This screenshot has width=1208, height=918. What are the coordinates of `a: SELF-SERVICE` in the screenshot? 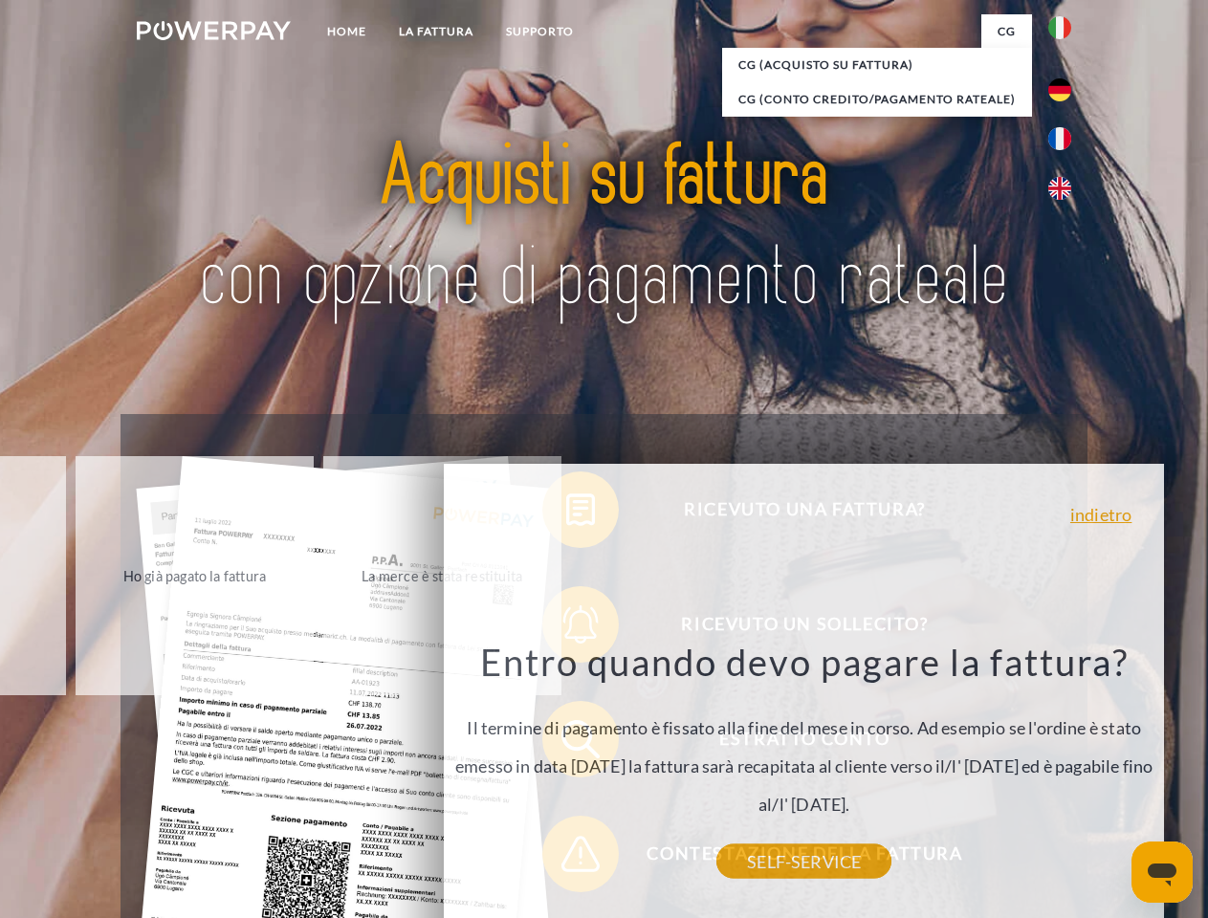 It's located at (804, 862).